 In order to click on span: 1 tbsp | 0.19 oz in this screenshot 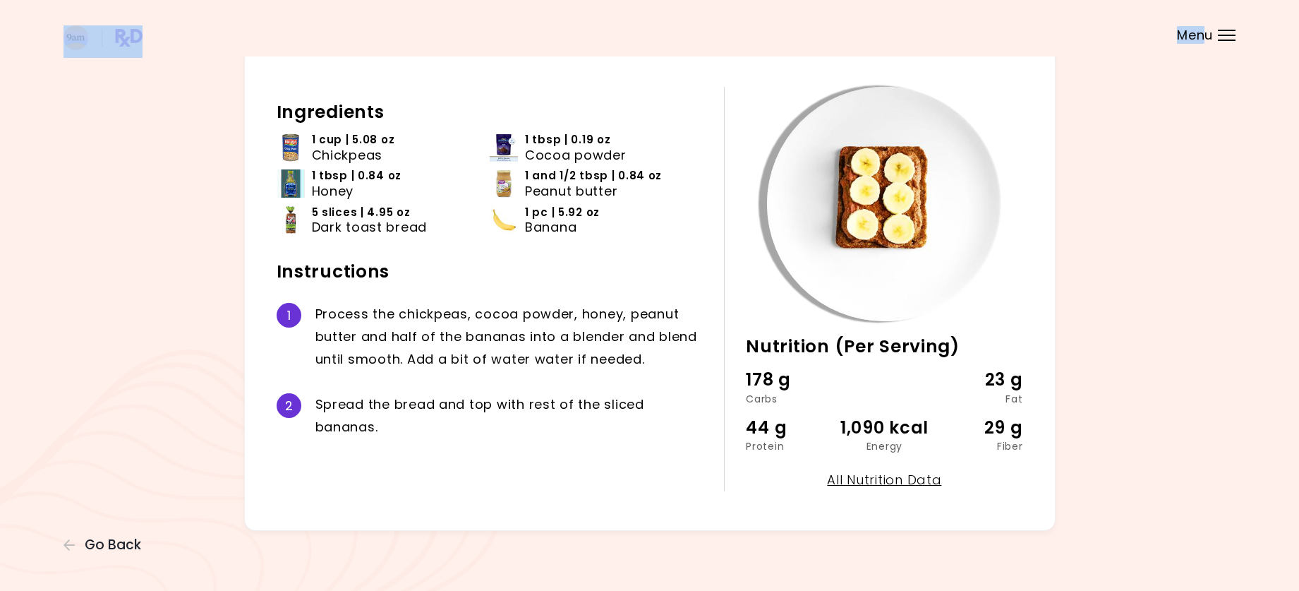, I will do `click(568, 140)`.